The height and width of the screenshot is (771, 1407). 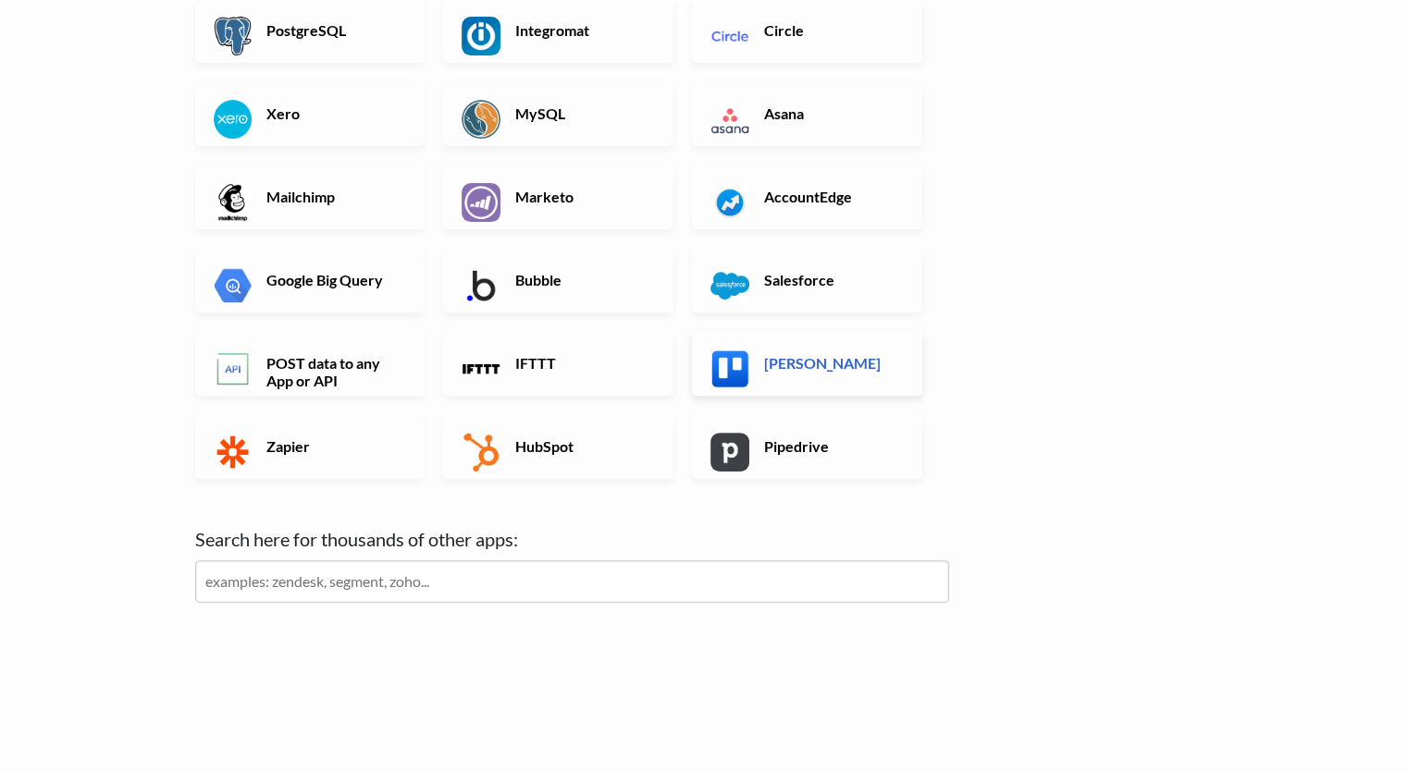 I want to click on h6: MySQL, so click(x=583, y=113).